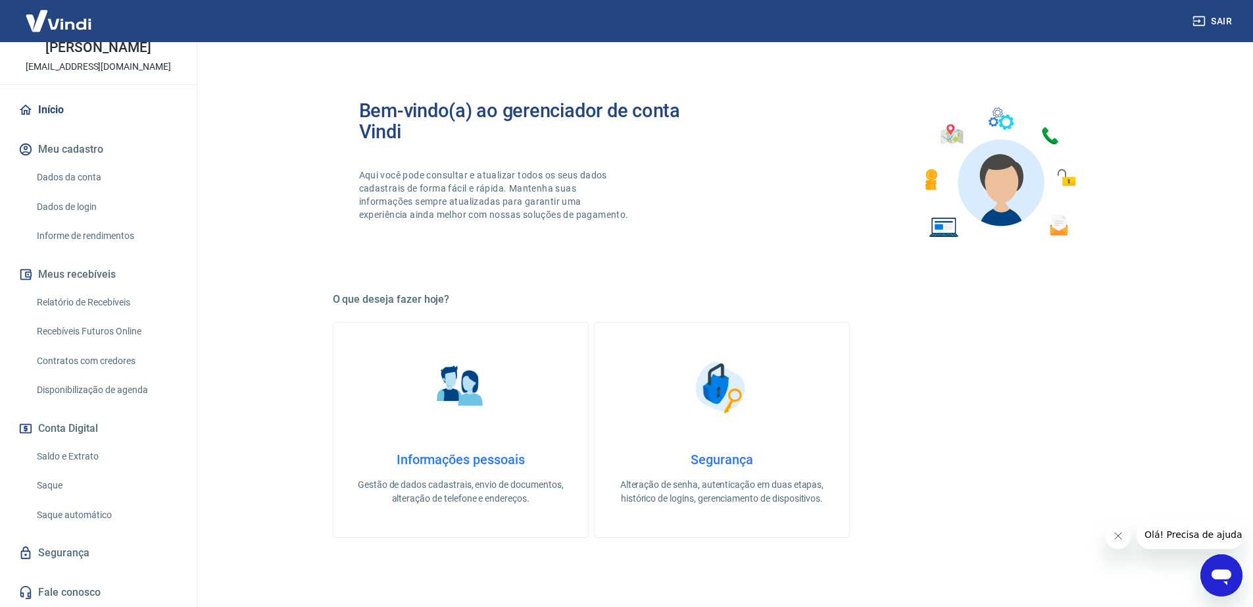 The width and height of the screenshot is (1253, 607). I want to click on a: Contratos com credores, so click(106, 361).